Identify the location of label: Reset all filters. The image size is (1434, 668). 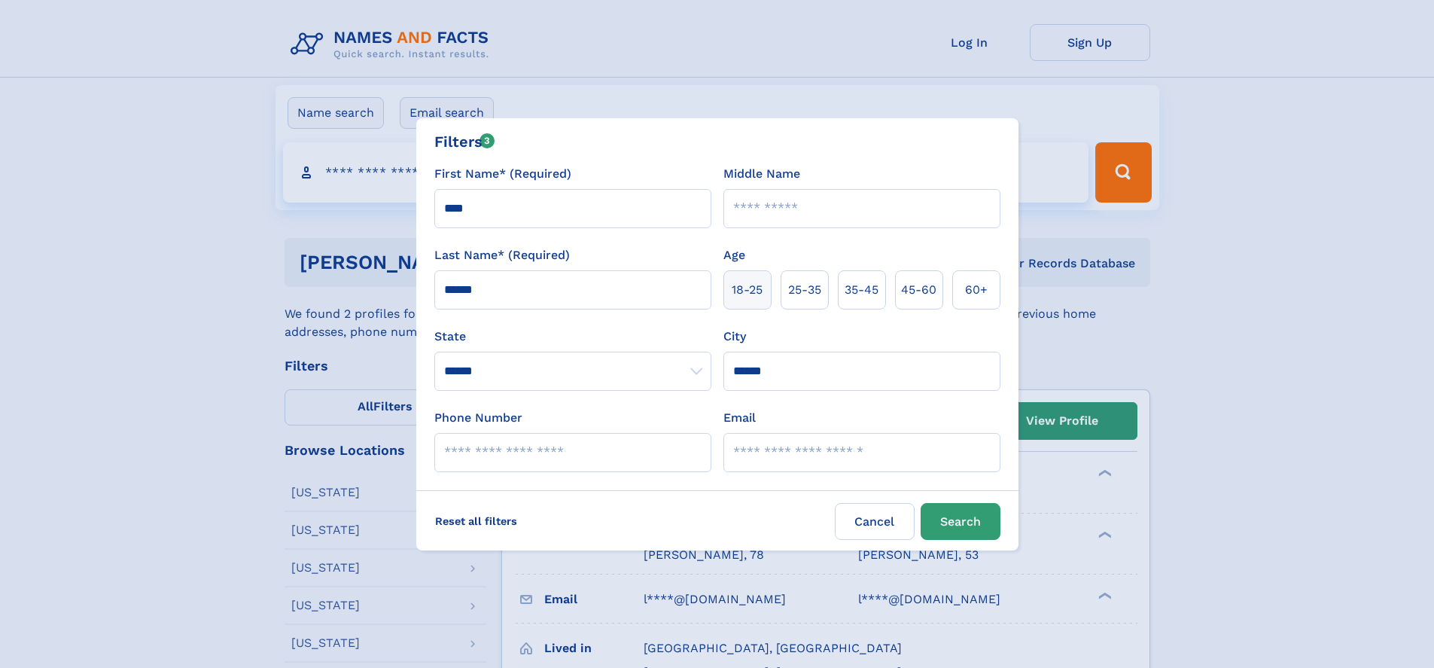
(476, 521).